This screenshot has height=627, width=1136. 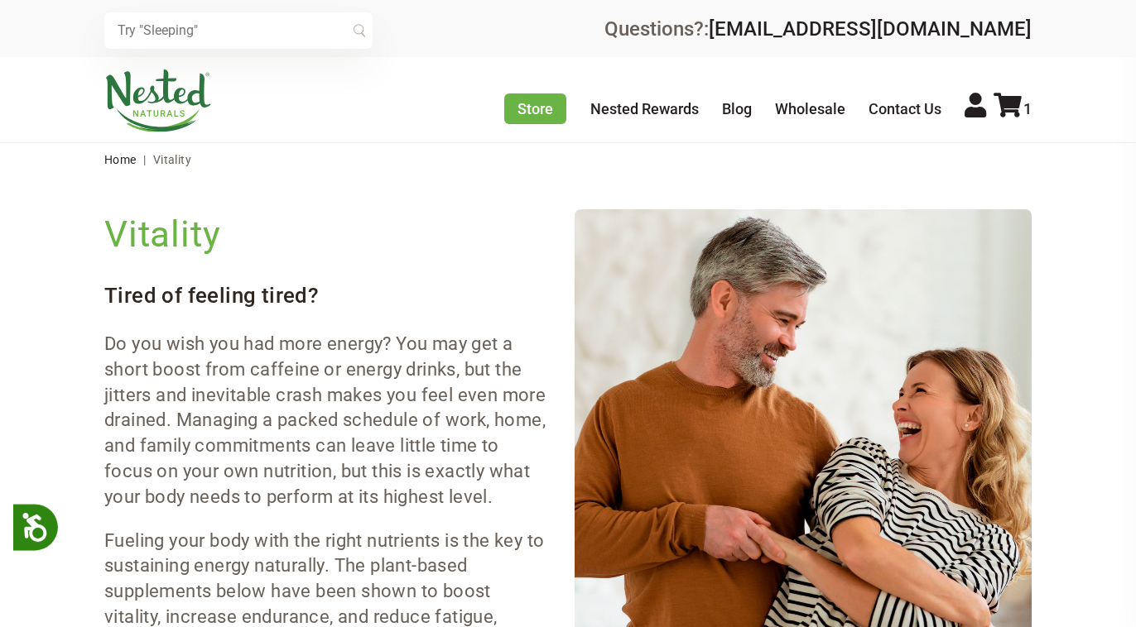 I want to click on img: Nested Naturals, so click(x=158, y=101).